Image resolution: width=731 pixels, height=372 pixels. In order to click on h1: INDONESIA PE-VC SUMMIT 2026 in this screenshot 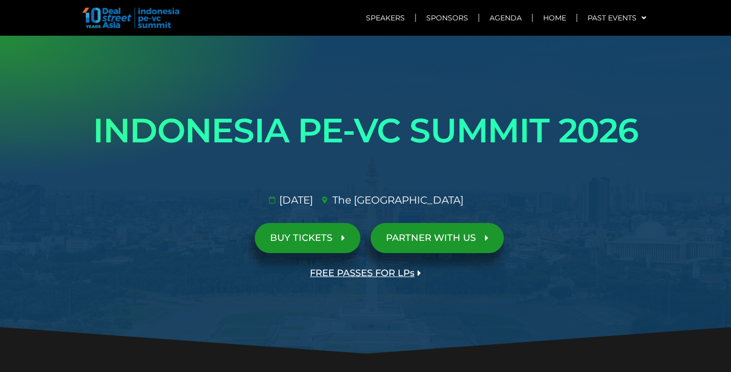, I will do `click(365, 131)`.